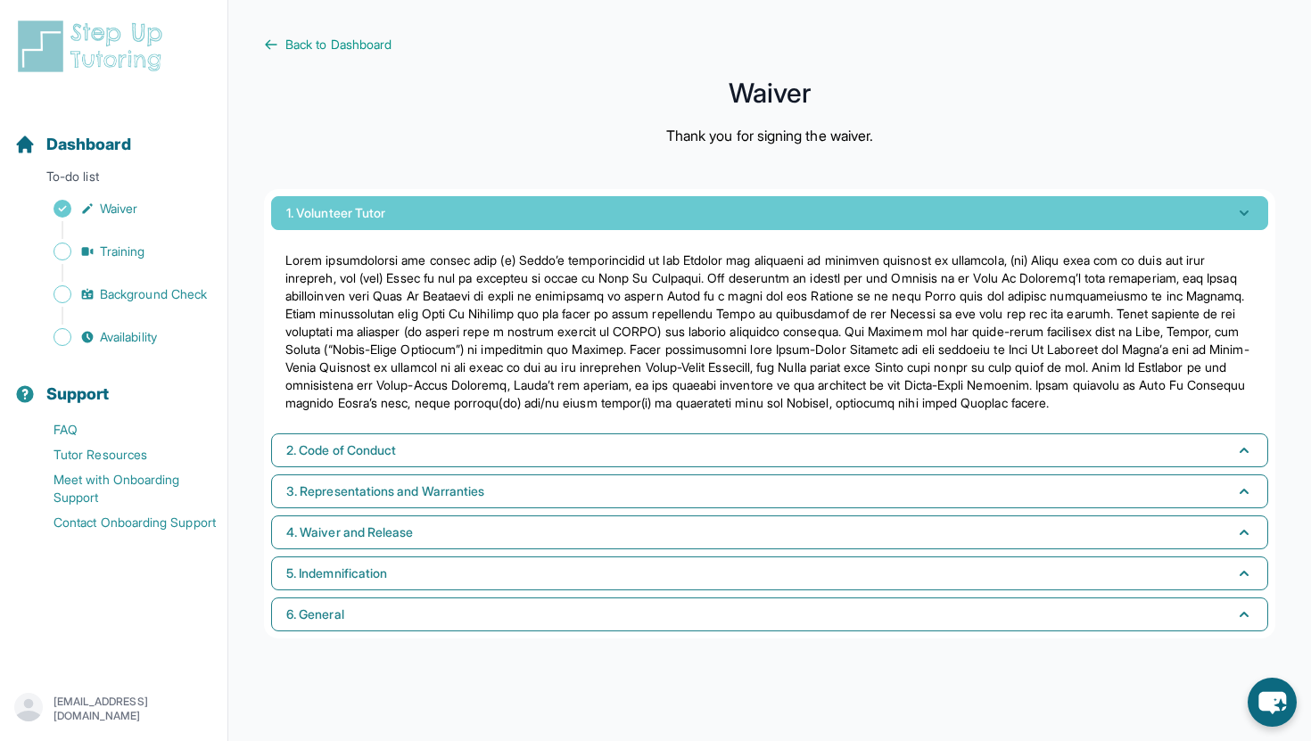 This screenshot has width=1311, height=741. Describe the element at coordinates (153, 294) in the screenshot. I see `span: Background Check` at that location.